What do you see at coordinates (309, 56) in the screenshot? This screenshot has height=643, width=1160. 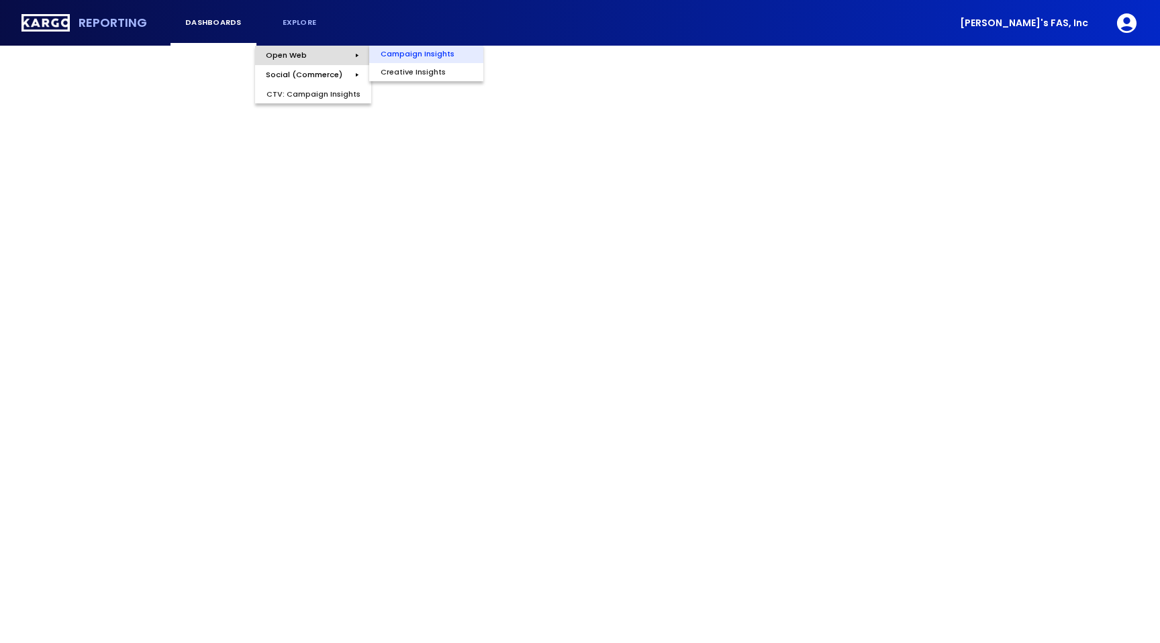 I see `div: Open Web` at bounding box center [309, 56].